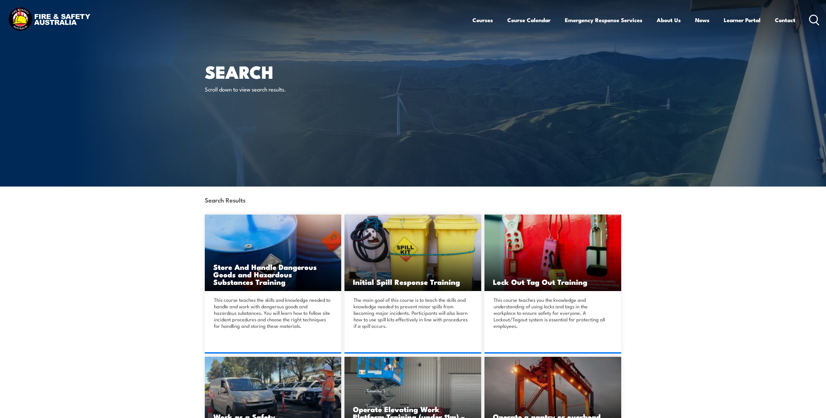 The image size is (826, 418). What do you see at coordinates (785, 20) in the screenshot?
I see `a: Contact` at bounding box center [785, 20].